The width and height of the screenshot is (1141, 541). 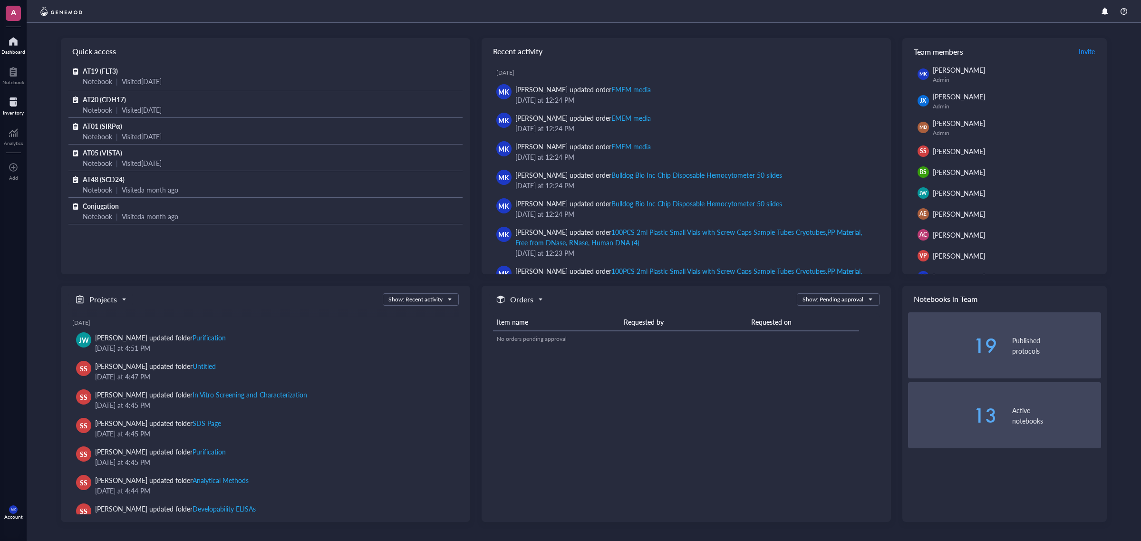 I want to click on h5: Orders, so click(x=521, y=299).